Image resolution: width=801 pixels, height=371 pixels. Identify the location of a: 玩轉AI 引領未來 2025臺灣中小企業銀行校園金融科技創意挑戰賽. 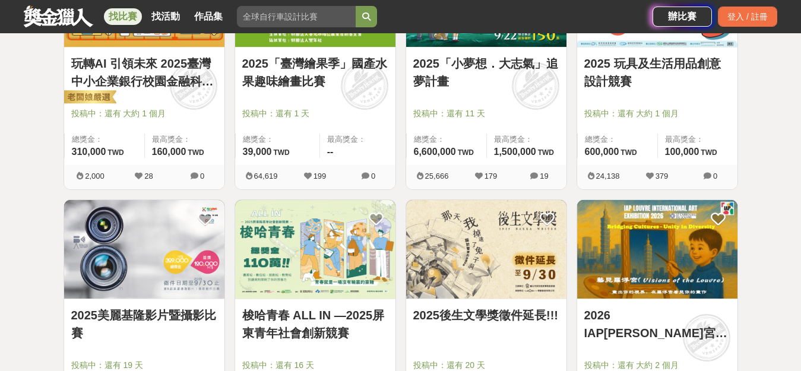
(144, 72).